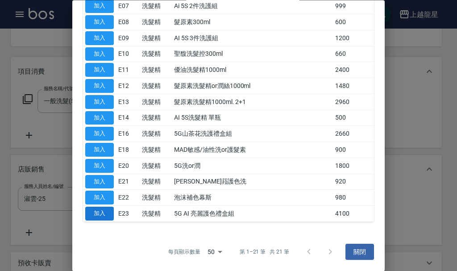 This screenshot has width=457, height=271. Describe the element at coordinates (252, 54) in the screenshot. I see `td: 聖馥洗髮控300ml` at that location.